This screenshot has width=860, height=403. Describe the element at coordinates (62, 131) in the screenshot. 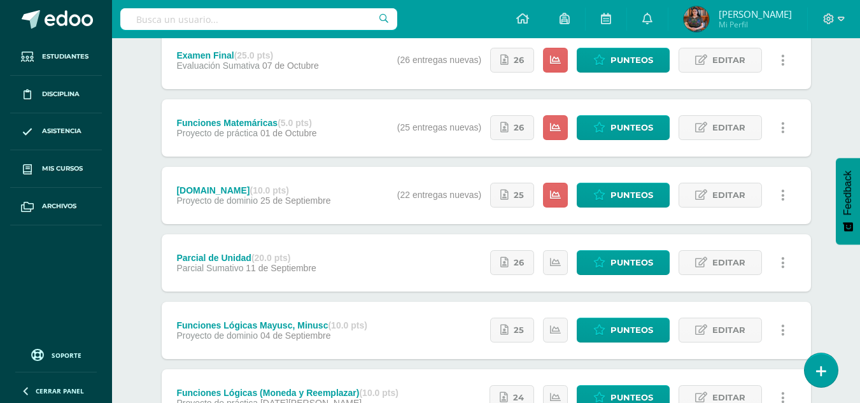

I see `span: Asistencia` at that location.